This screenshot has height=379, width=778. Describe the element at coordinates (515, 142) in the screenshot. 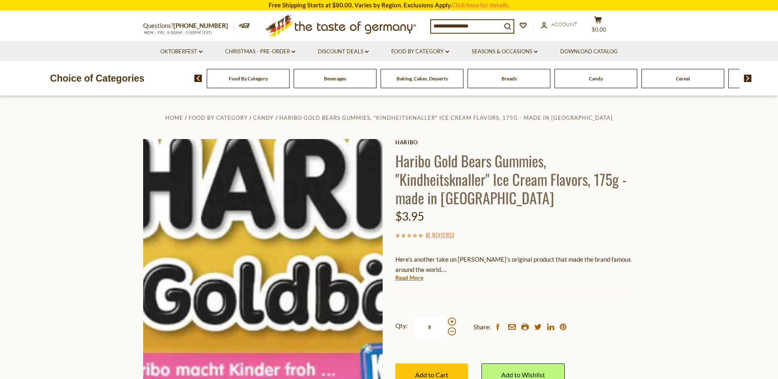

I see `a: Haribo` at that location.